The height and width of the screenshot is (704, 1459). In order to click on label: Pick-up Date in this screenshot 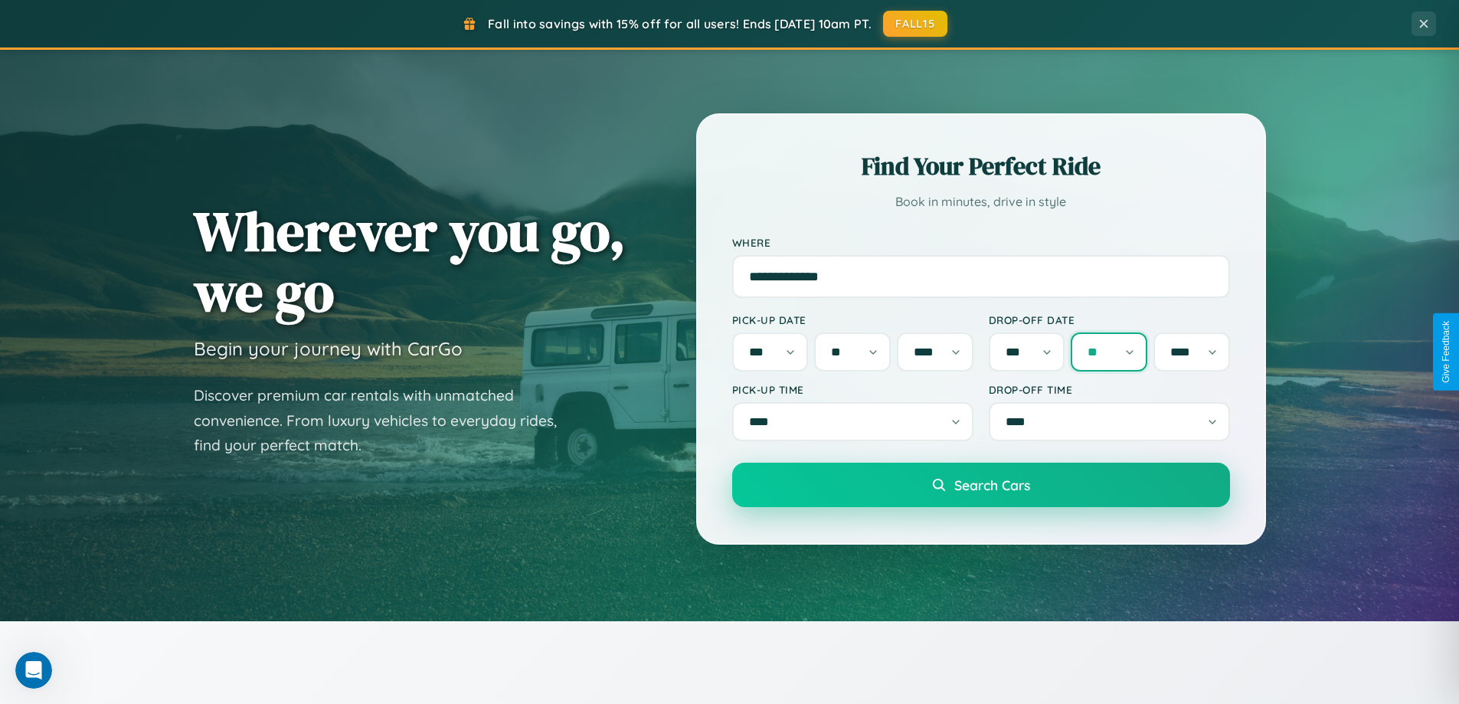, I will do `click(852, 319)`.